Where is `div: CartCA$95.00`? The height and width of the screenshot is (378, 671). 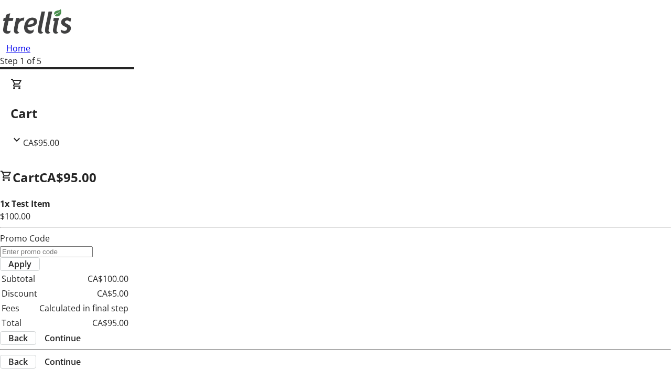 div: CartCA$95.00 is located at coordinates (336, 113).